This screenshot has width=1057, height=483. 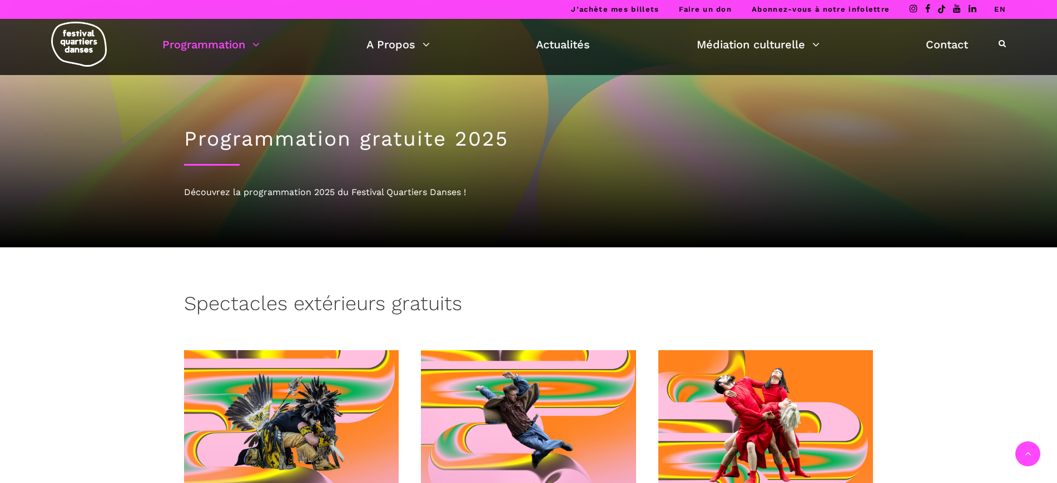 I want to click on a: J’achète mes billets, so click(x=615, y=9).